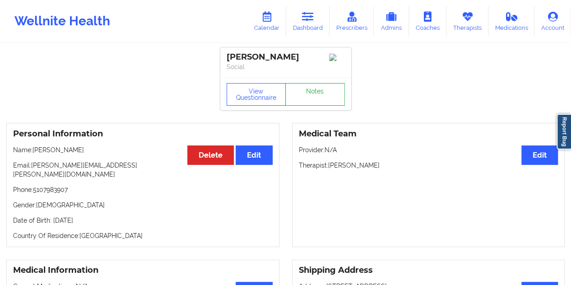 This screenshot has height=285, width=571. What do you see at coordinates (143, 134) in the screenshot?
I see `h3: Personal Information` at bounding box center [143, 134].